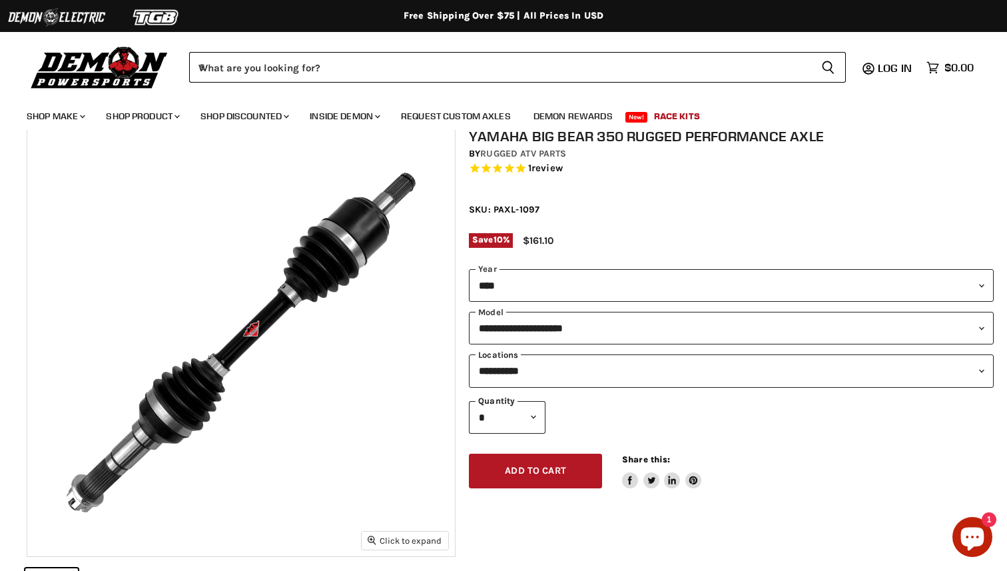 This screenshot has width=1007, height=571. What do you see at coordinates (405, 540) in the screenshot?
I see `button: Click to expand` at bounding box center [405, 540].